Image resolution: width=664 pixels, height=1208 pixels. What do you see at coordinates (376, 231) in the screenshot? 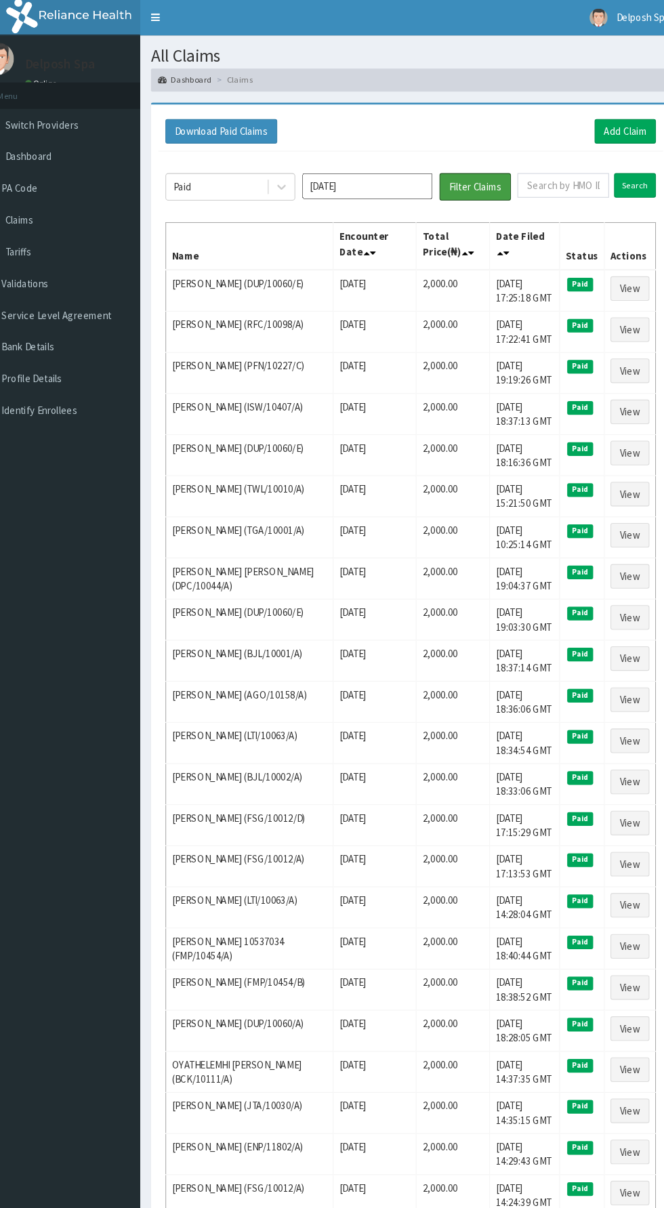
I see `th: Encounter Date` at bounding box center [376, 231].